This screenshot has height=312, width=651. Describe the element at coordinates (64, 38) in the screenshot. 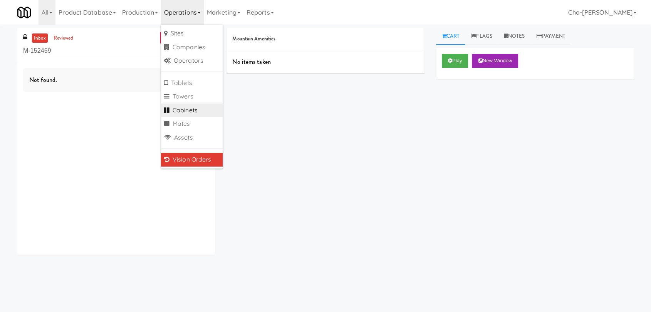

I see `a: reviewed` at that location.